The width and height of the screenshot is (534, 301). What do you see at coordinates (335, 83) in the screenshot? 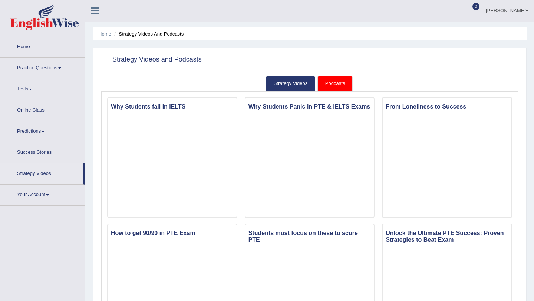
I see `a: Podcasts` at bounding box center [335, 83].